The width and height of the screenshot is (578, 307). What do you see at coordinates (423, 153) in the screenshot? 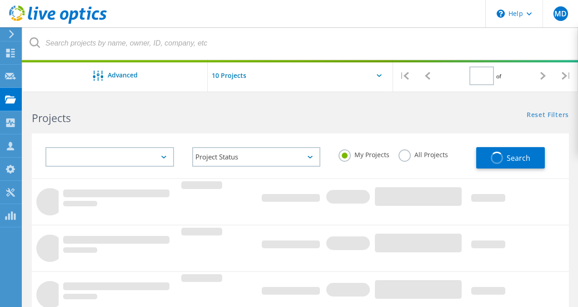
I see `label: All Projects` at bounding box center [423, 153].